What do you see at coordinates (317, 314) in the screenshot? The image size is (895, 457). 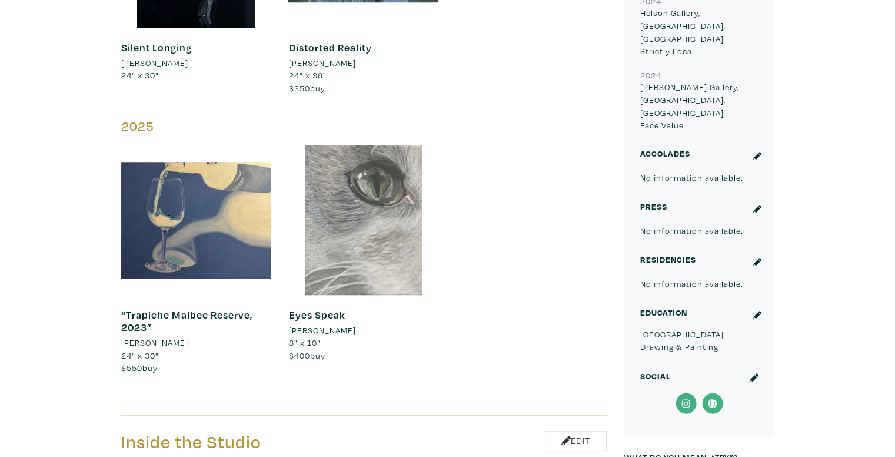 I see `a: Eyes Speak` at bounding box center [317, 314].